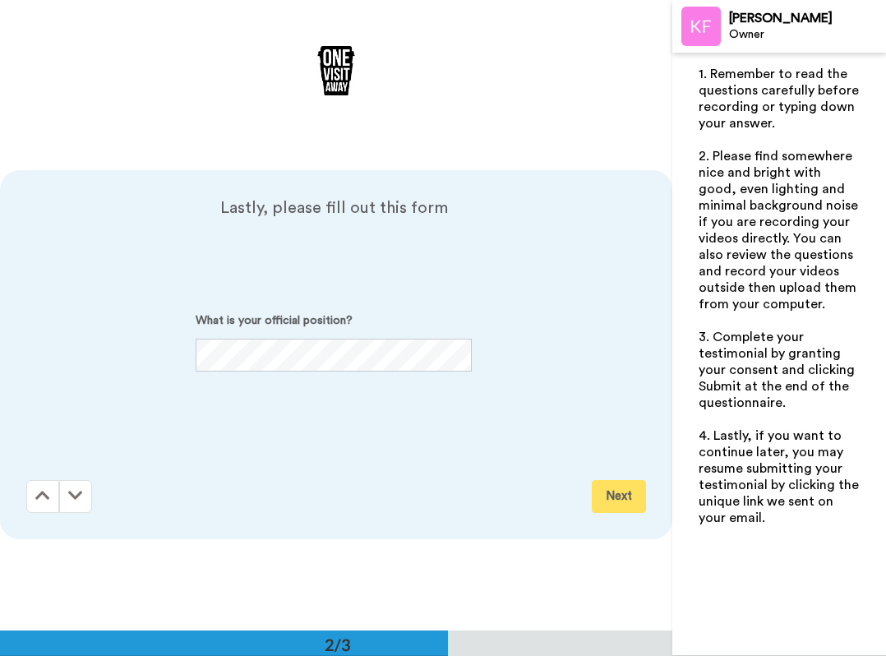 The height and width of the screenshot is (656, 886). I want to click on div: Owner, so click(807, 35).